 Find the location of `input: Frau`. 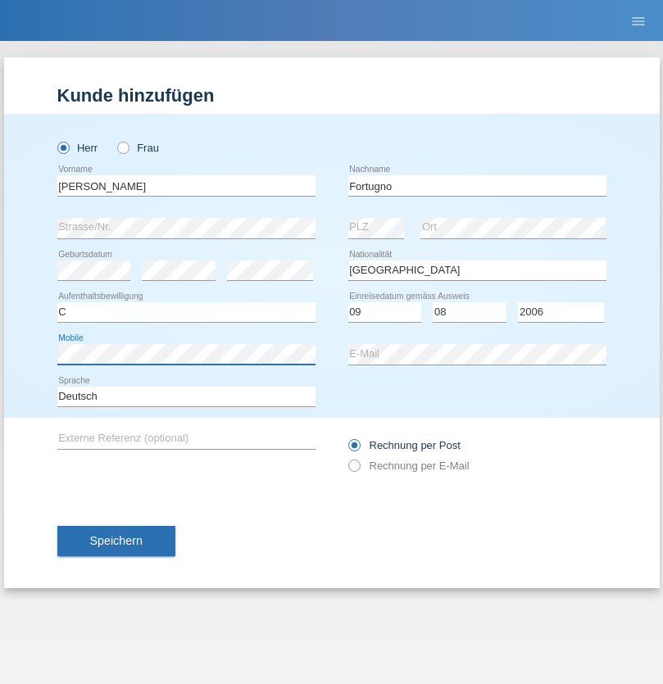

input: Frau is located at coordinates (122, 147).